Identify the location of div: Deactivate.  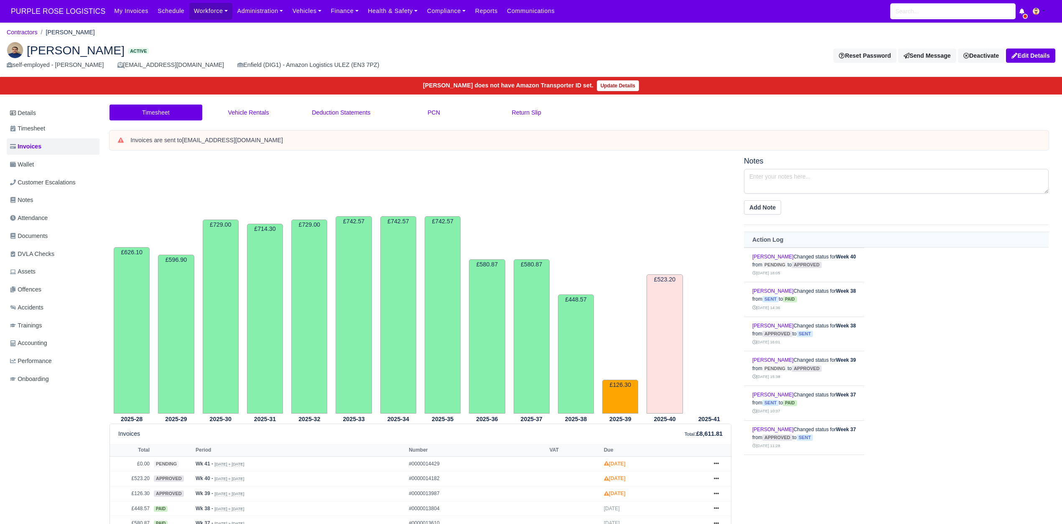
(981, 56).